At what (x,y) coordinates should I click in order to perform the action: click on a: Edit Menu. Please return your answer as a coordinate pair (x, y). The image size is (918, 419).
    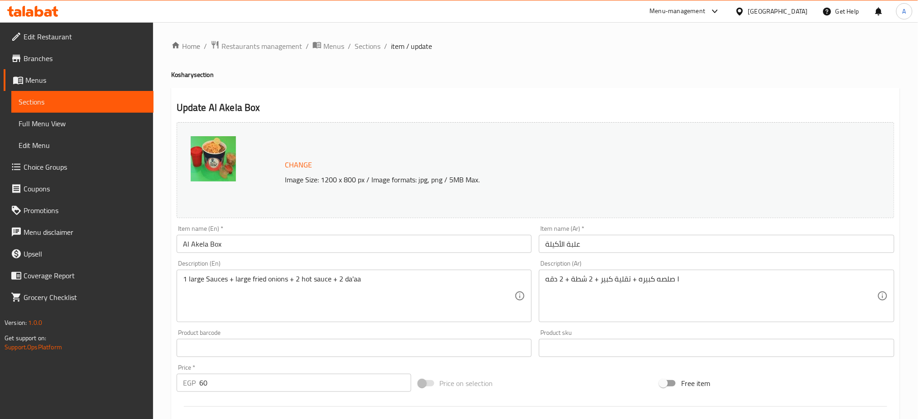
    Looking at the image, I should click on (82, 145).